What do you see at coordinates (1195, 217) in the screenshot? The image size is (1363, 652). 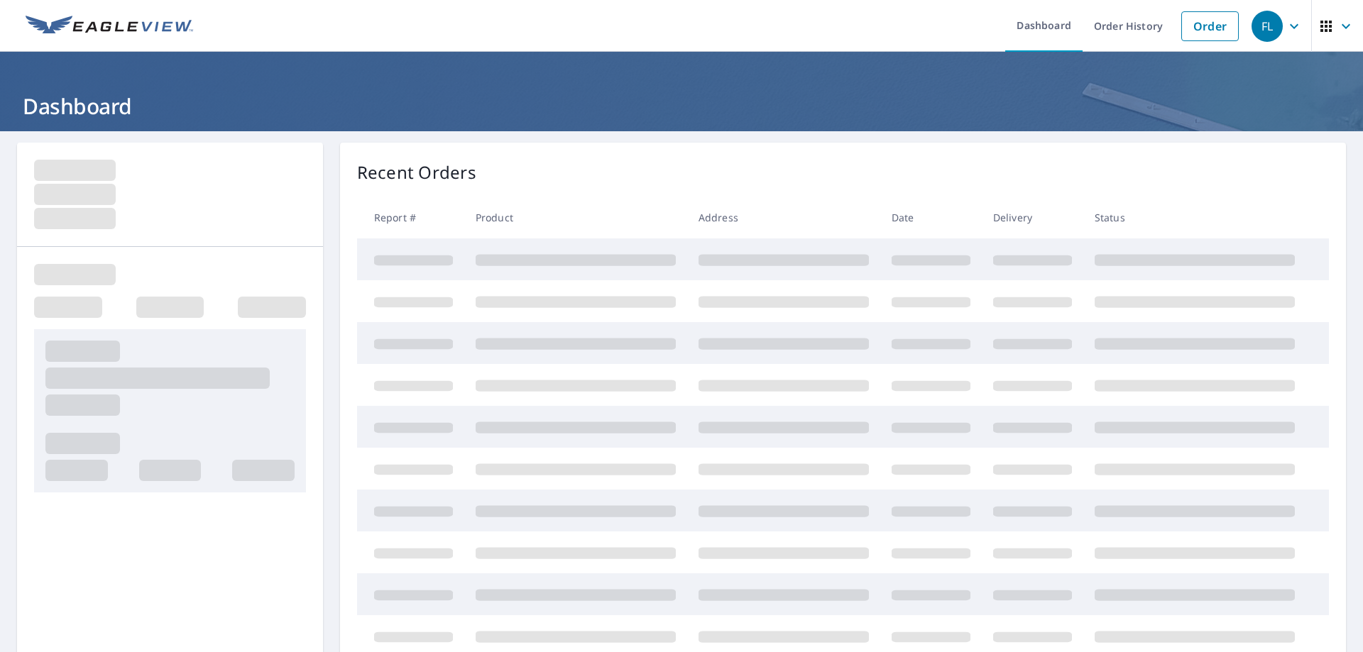 I see `th: Status` at bounding box center [1195, 217].